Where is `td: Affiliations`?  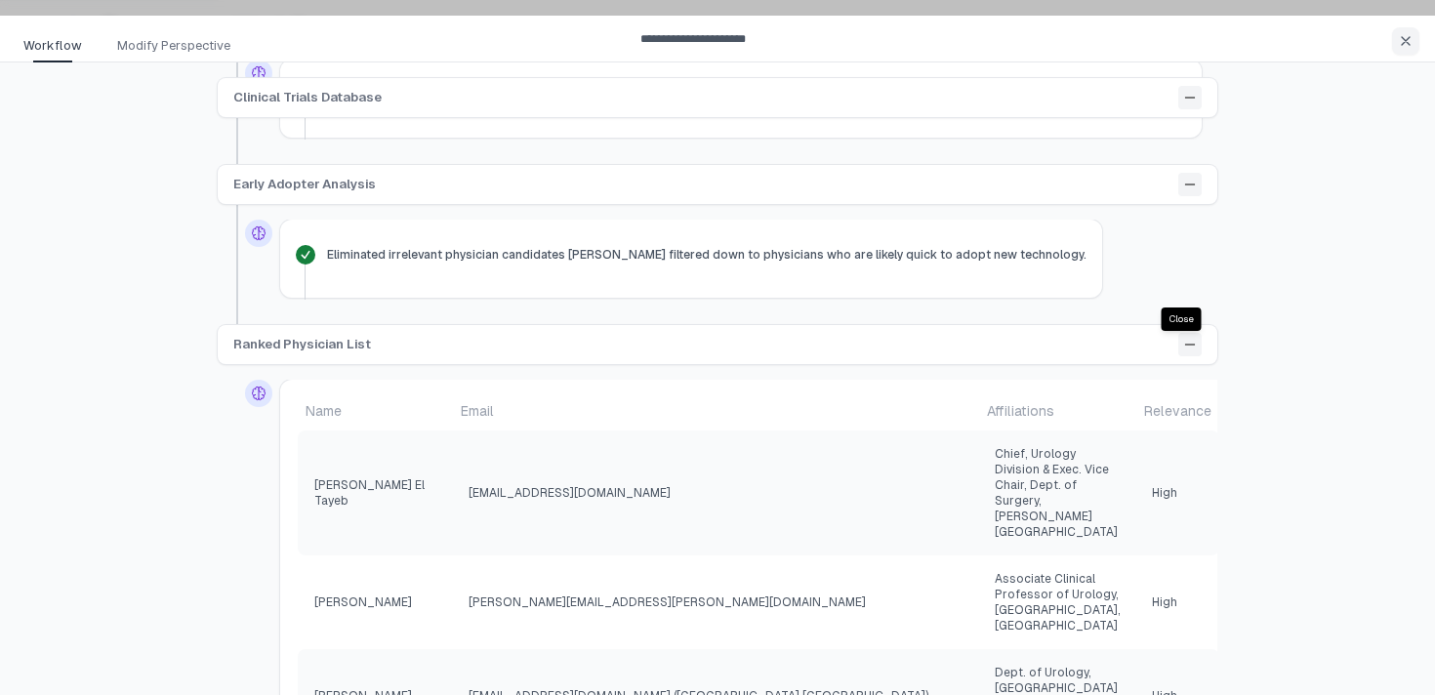
td: Affiliations is located at coordinates (1057, 411).